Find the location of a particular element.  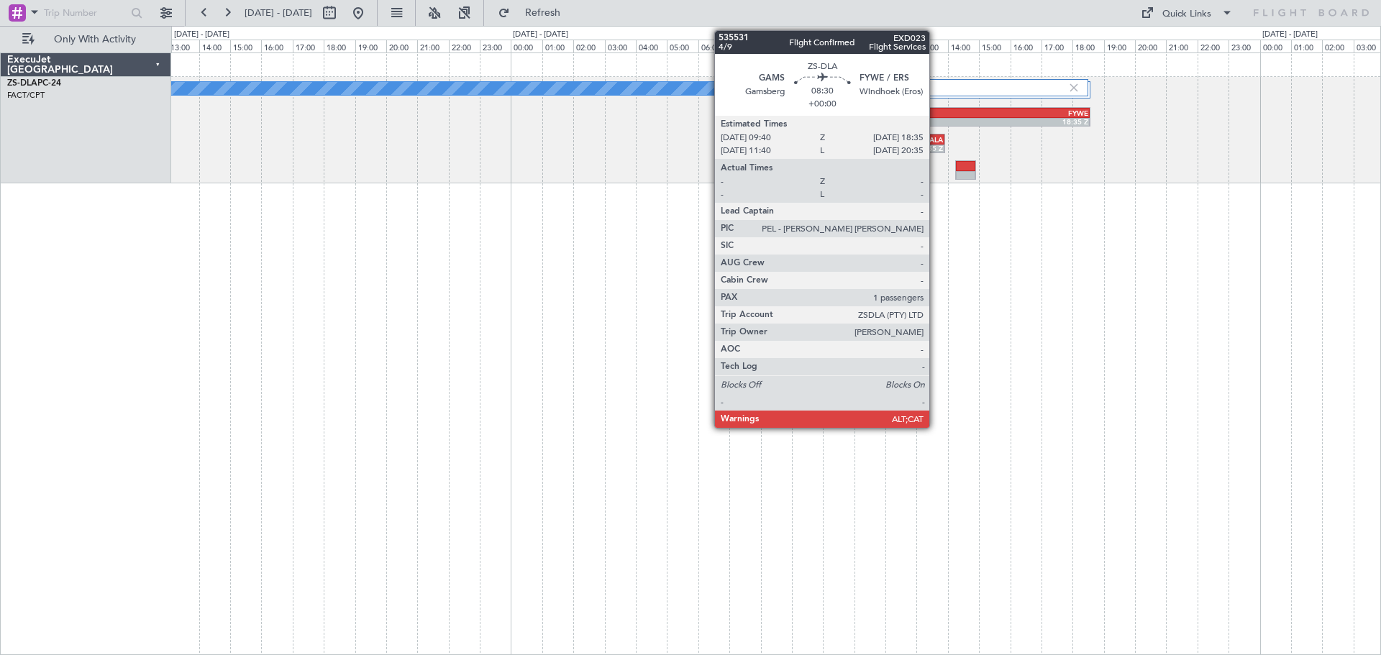

img: gray-close.svg is located at coordinates (1074, 88).